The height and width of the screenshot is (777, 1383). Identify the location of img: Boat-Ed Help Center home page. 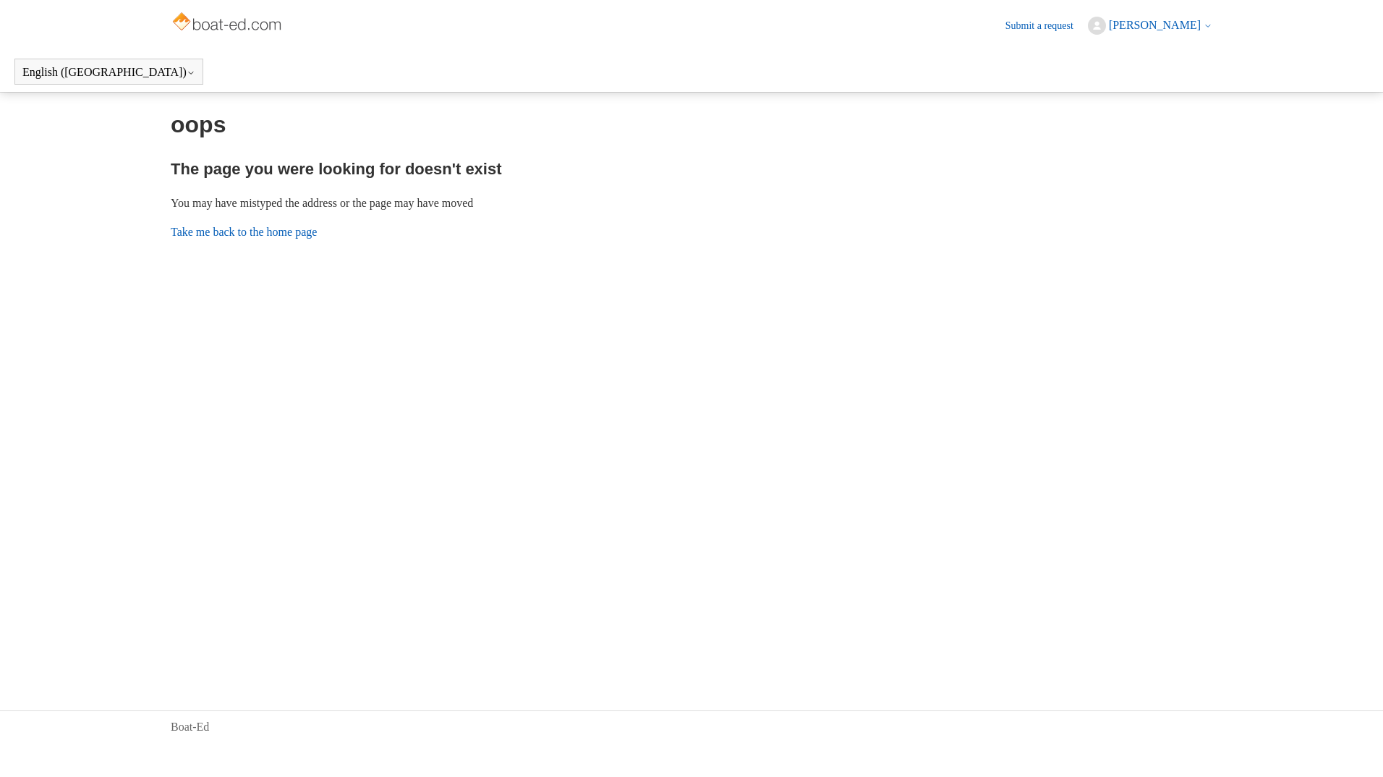
(228, 23).